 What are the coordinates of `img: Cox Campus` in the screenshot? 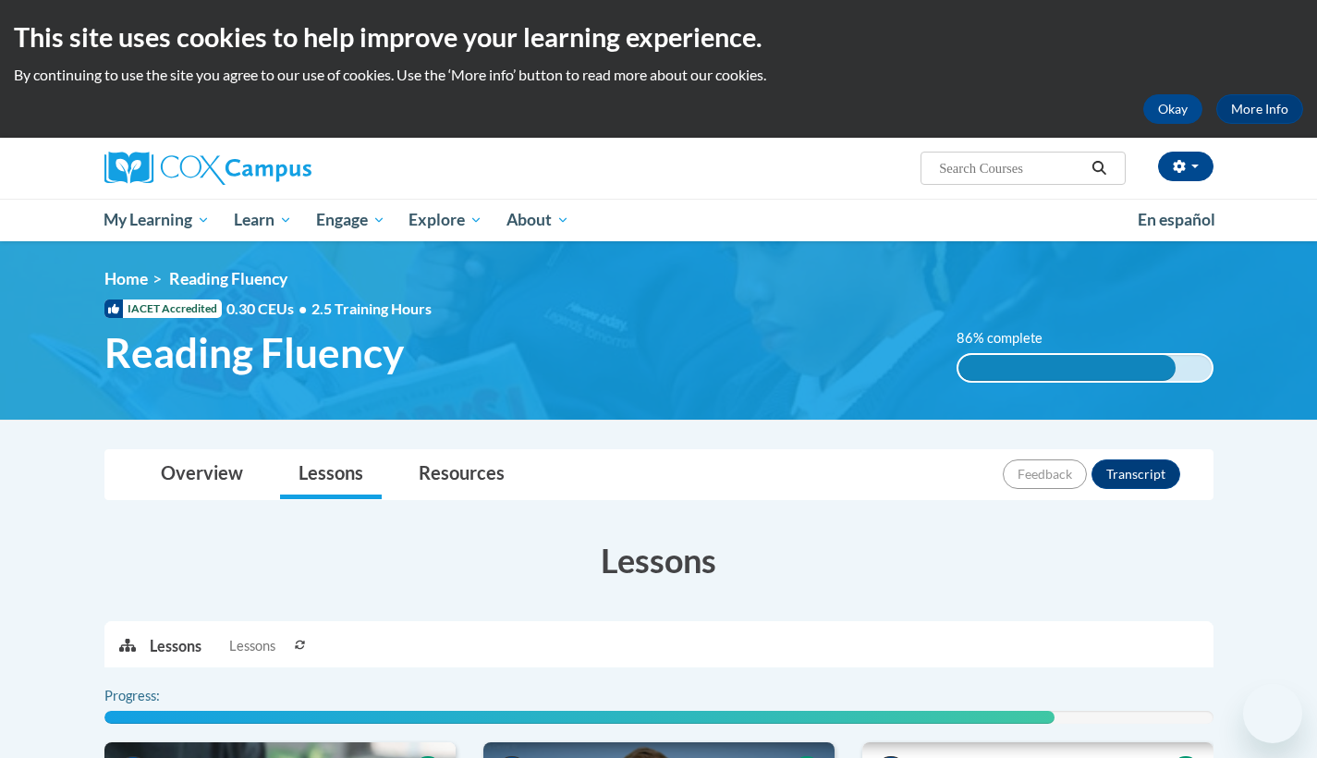 It's located at (208, 168).